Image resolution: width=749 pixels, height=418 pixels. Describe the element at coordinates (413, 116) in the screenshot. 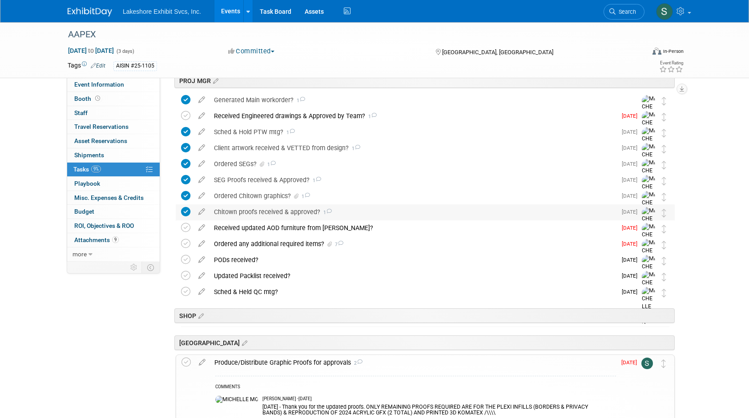

I see `div: Received Engineered drawings & Approved by Team?` at that location.